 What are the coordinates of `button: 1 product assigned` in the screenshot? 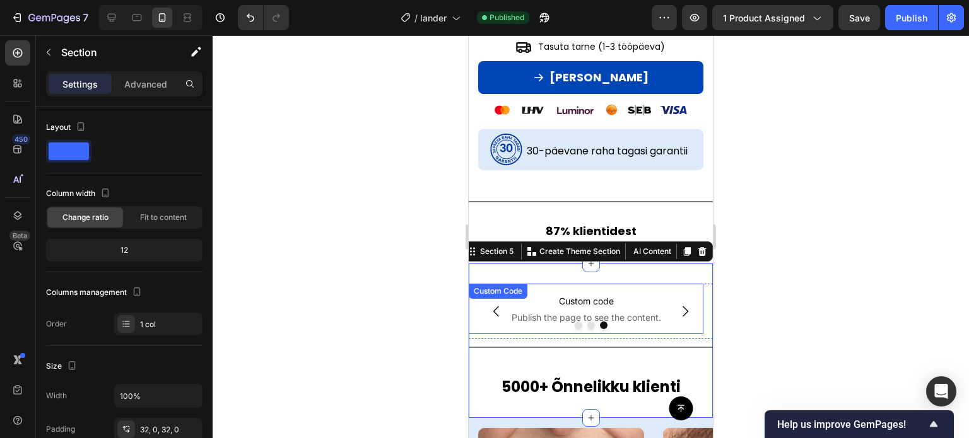 It's located at (773, 18).